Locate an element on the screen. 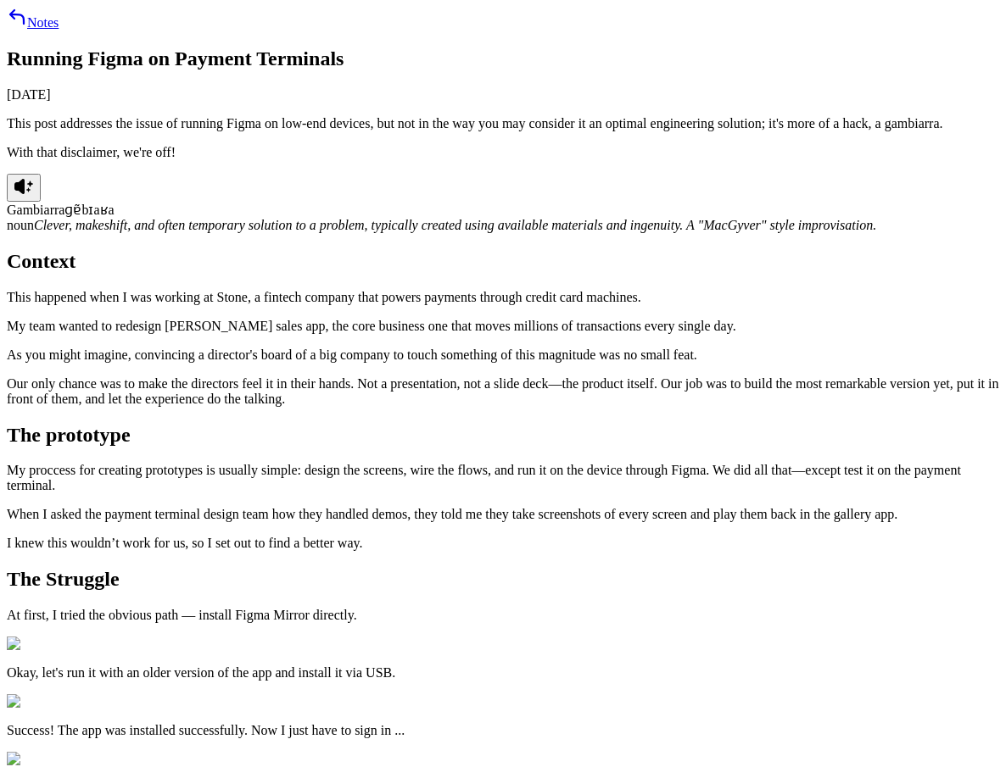  h2: The prototype is located at coordinates (503, 435).